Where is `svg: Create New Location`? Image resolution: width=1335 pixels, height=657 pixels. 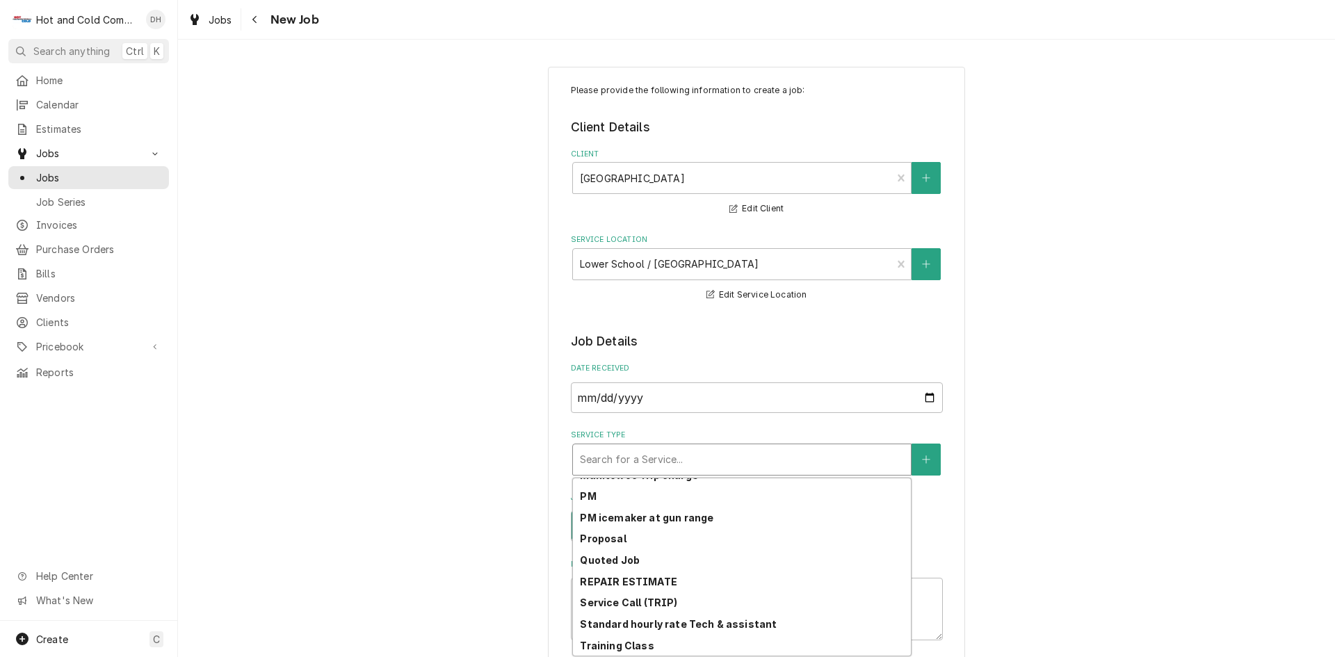 svg: Create New Location is located at coordinates (926, 264).